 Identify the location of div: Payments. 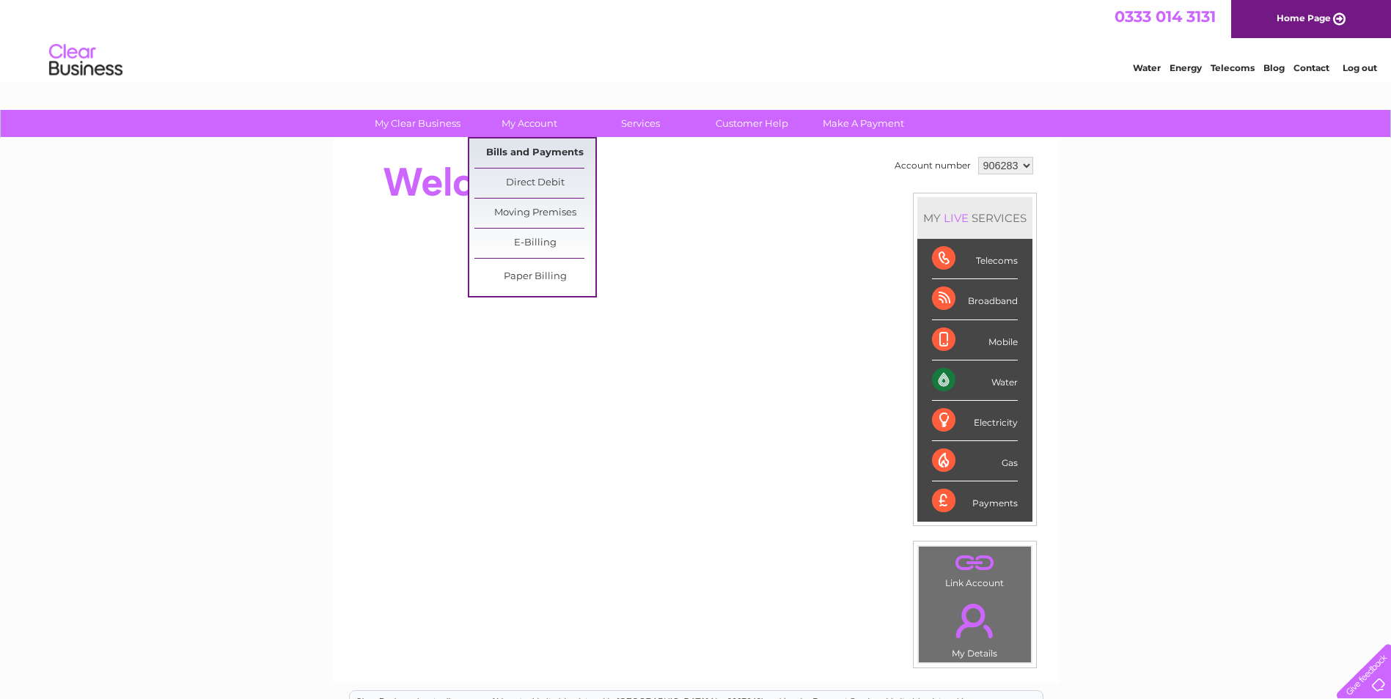
(974, 501).